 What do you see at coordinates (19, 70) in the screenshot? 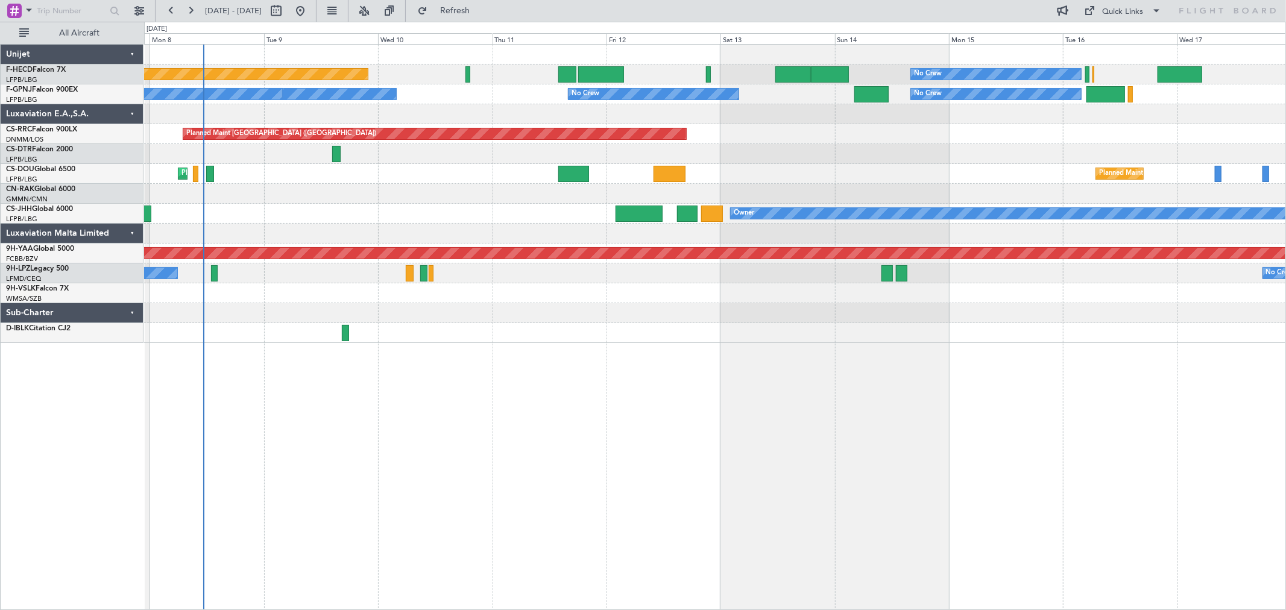
I see `span: F-HECD` at bounding box center [19, 70].